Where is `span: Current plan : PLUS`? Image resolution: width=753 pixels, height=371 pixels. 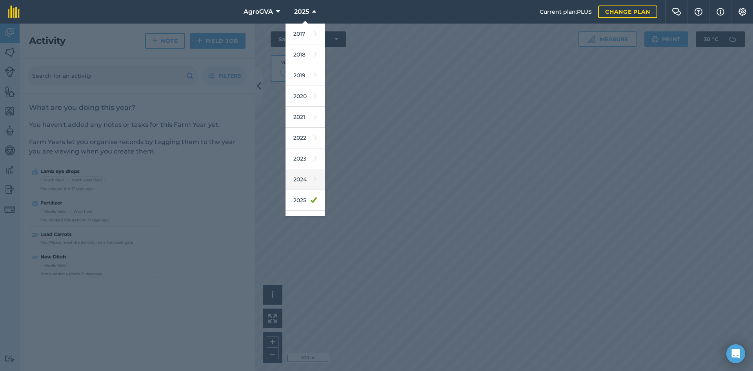 span: Current plan : PLUS is located at coordinates (566, 12).